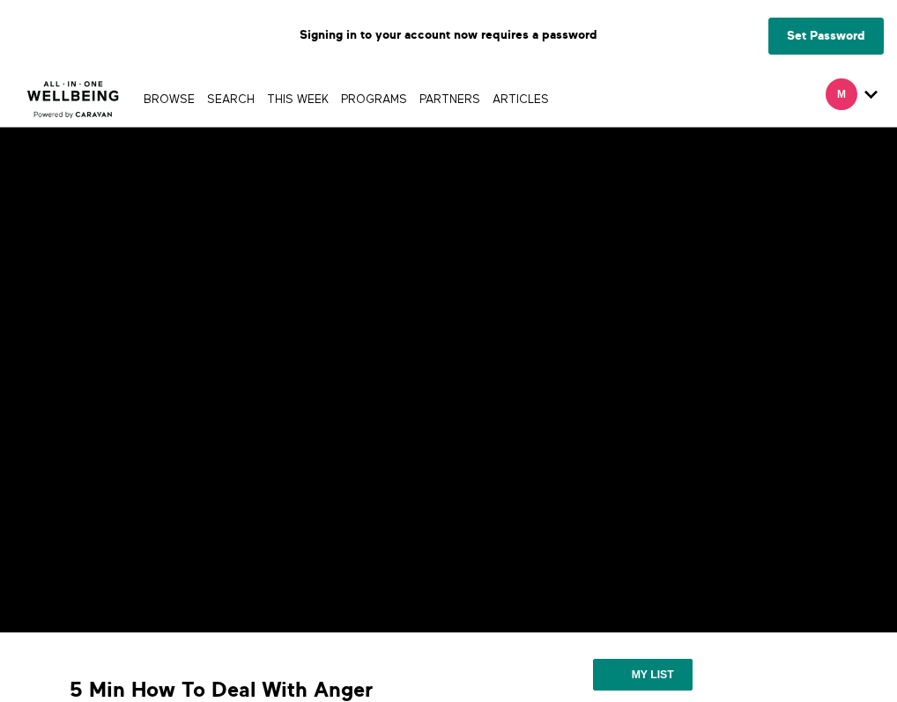  Describe the element at coordinates (449, 100) in the screenshot. I see `a: PARTNERS` at that location.